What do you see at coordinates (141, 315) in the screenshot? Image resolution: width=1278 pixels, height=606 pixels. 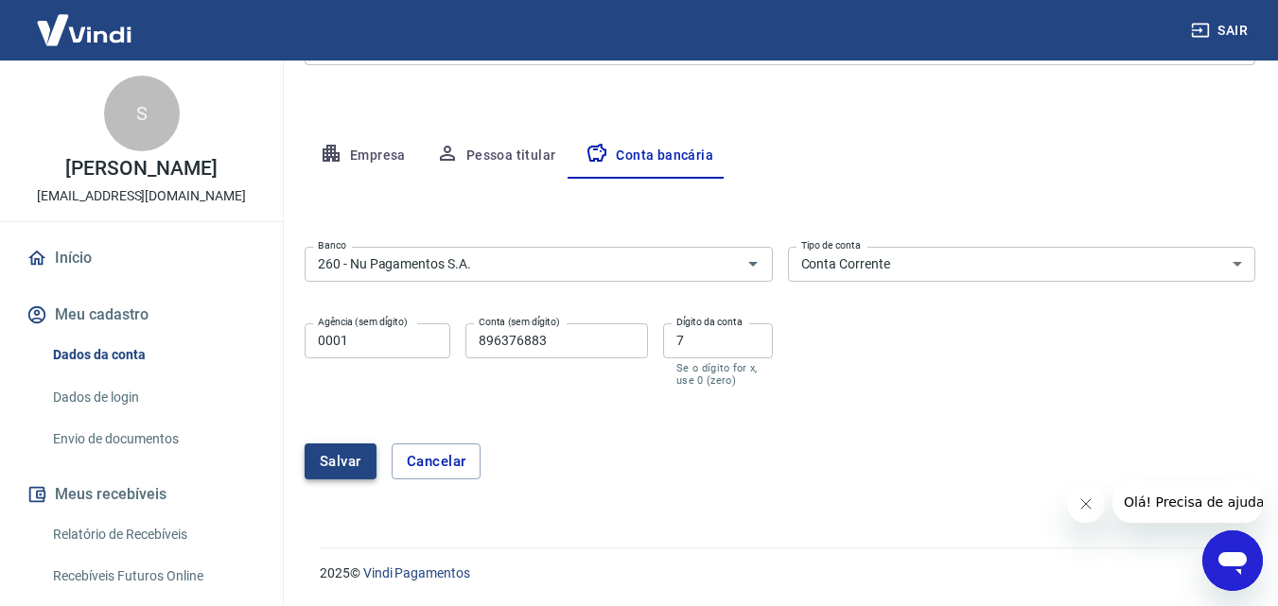 I see `button: Meu cadastro` at bounding box center [141, 315].